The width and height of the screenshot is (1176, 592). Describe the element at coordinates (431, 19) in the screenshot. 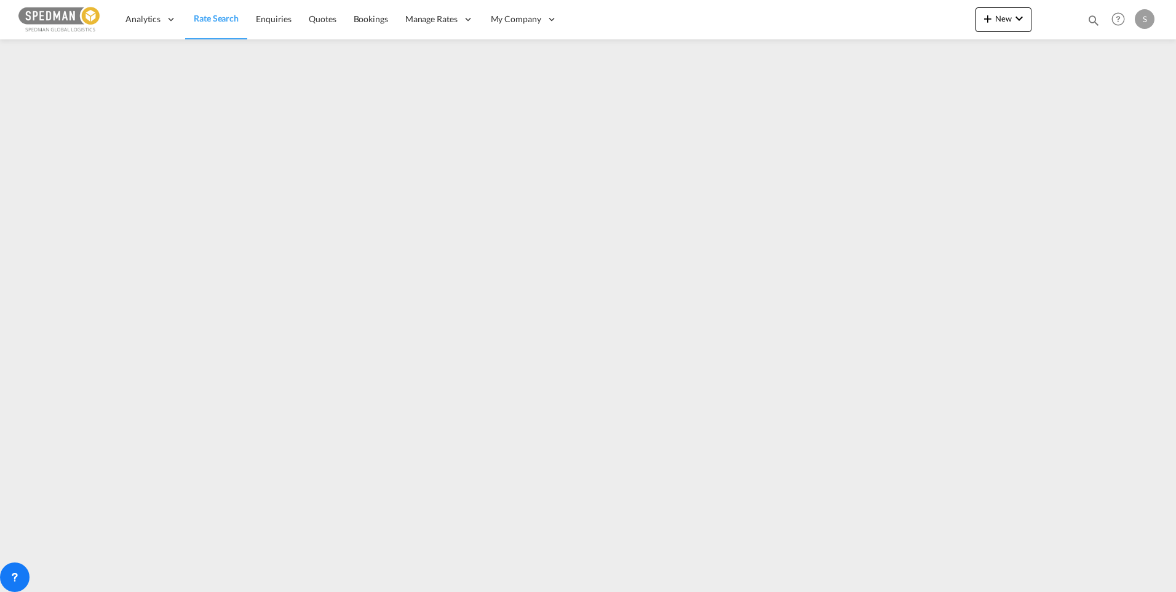

I see `span: Manage Rates` at that location.